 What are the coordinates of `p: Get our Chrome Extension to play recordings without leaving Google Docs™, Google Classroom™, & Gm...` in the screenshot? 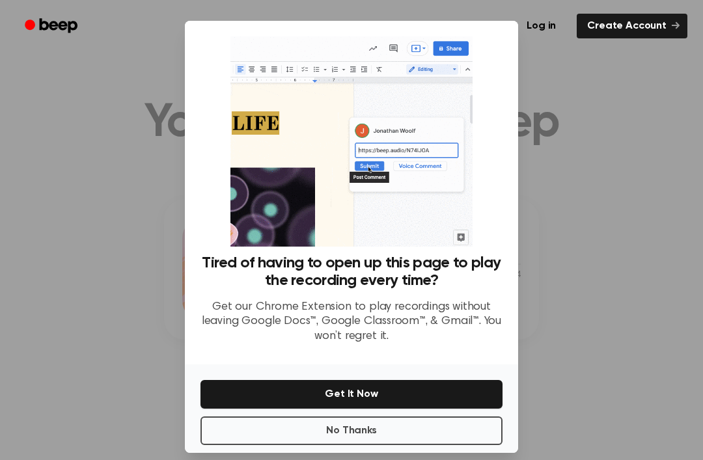 It's located at (352, 322).